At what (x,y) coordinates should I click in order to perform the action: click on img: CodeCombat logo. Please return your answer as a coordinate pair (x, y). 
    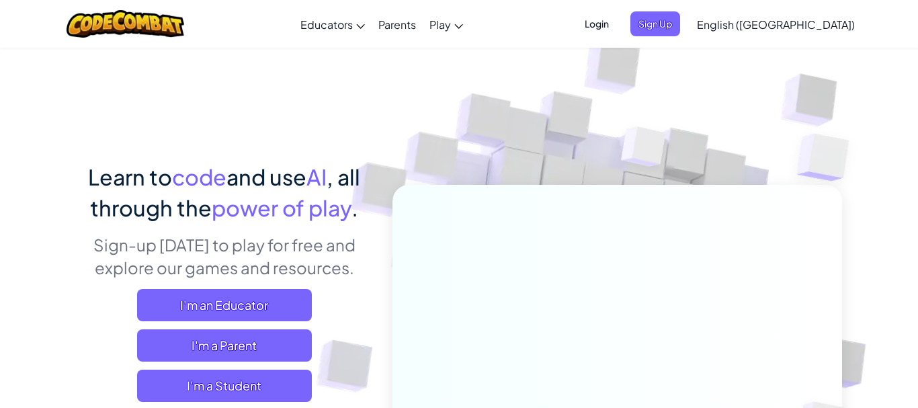
    Looking at the image, I should click on (125, 24).